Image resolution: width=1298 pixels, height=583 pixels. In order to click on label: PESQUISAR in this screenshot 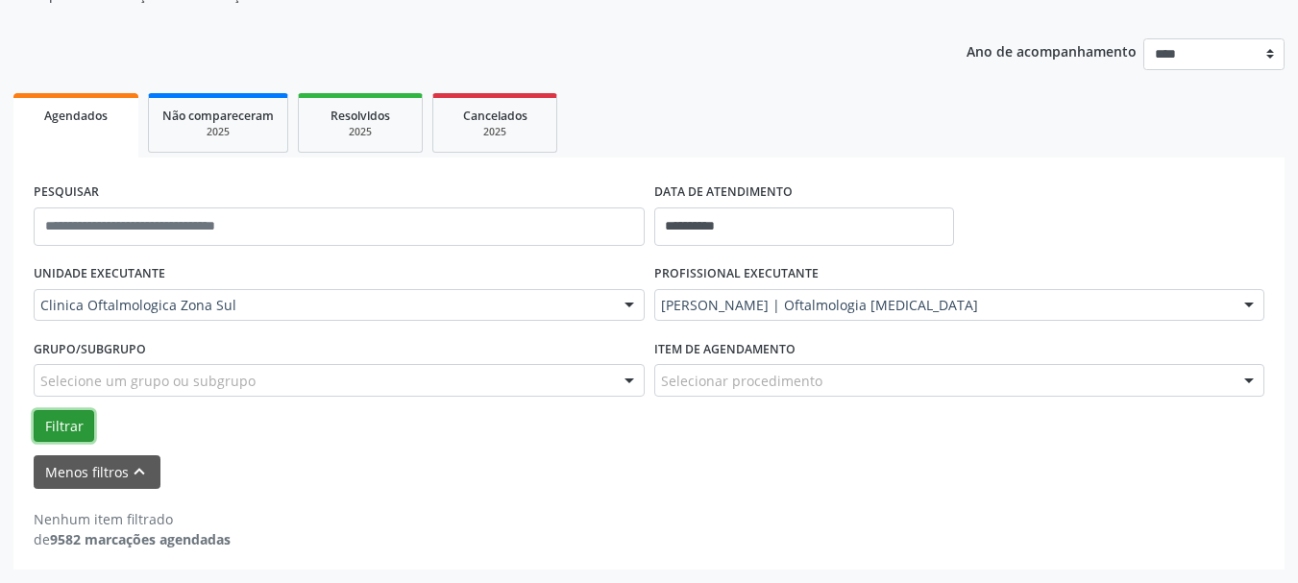, I will do `click(66, 192)`.